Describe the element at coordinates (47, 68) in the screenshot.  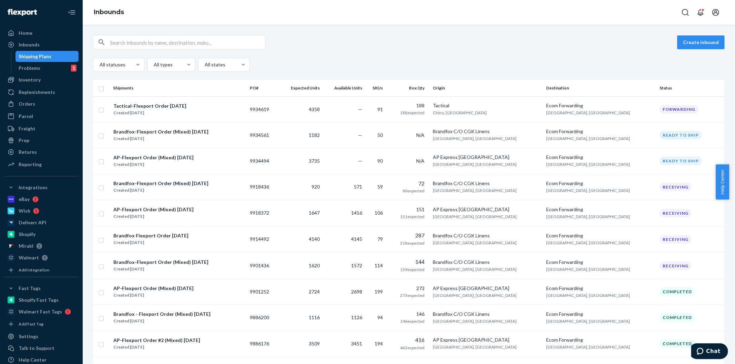
I see `a: Problems1` at that location.